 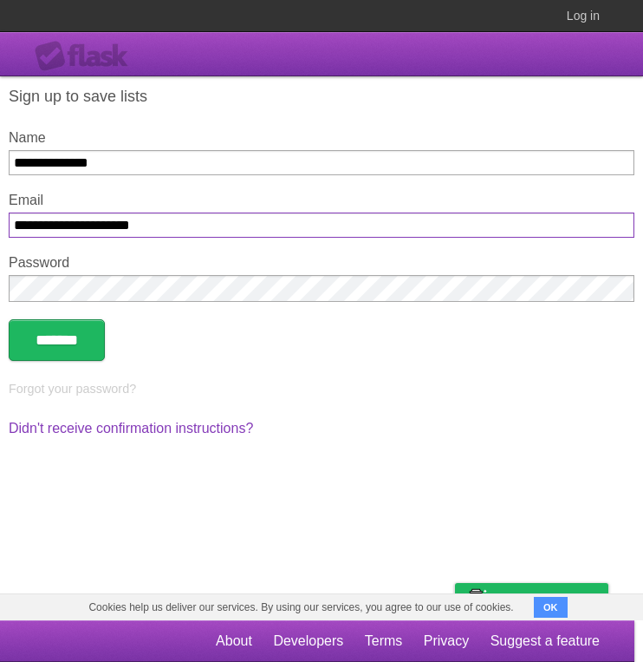 I want to click on div: Flask, so click(x=87, y=56).